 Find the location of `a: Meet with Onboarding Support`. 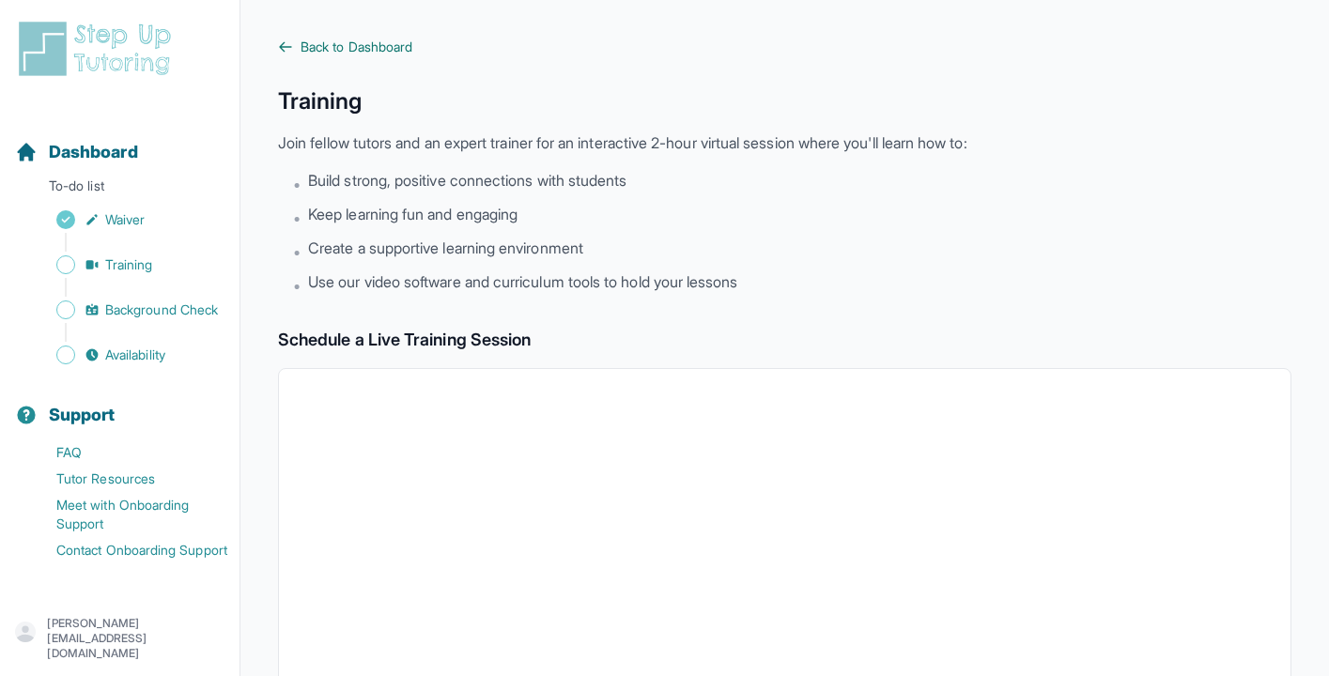

a: Meet with Onboarding Support is located at coordinates (127, 515).